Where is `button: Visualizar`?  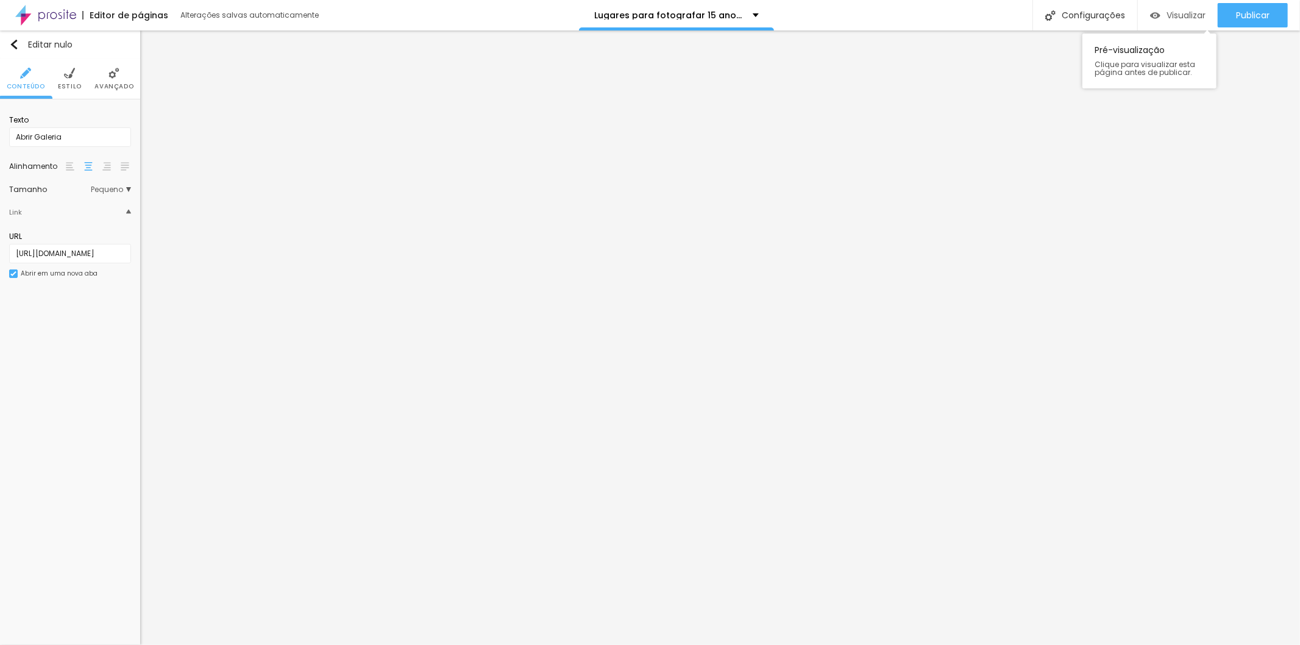 button: Visualizar is located at coordinates (1178, 15).